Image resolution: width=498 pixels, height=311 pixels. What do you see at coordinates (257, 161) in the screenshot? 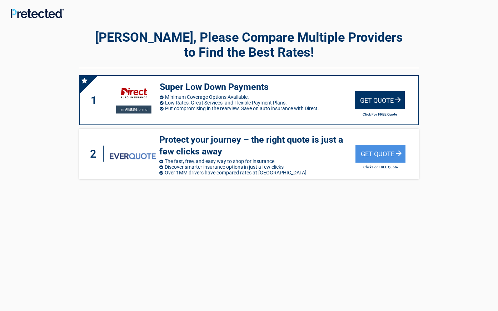
I see `li: The fast, free, and easy way to shop for insurance` at bounding box center [257, 161].